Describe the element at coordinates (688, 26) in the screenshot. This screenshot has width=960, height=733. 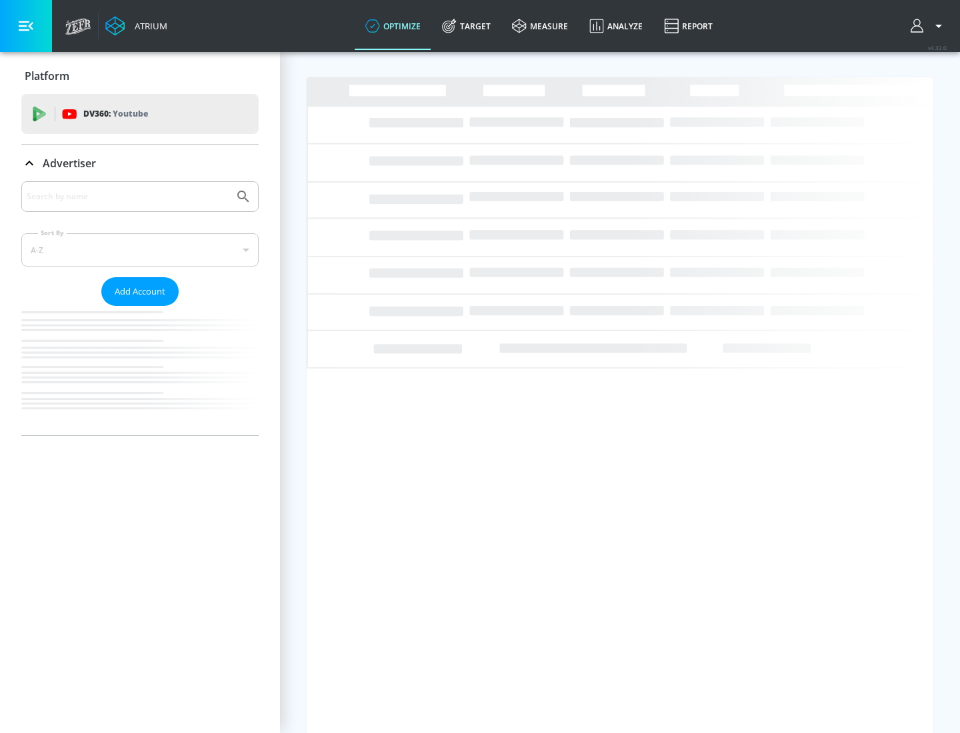
I see `a: Report` at that location.